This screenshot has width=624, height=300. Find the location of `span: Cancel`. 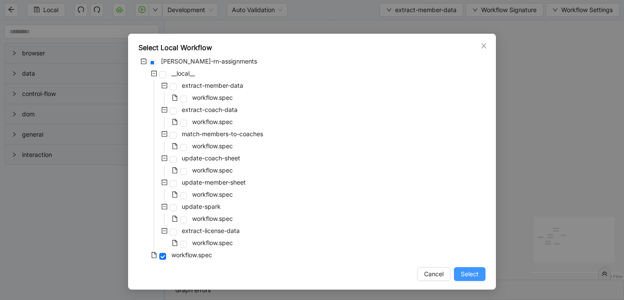

span: Cancel is located at coordinates (433, 274).